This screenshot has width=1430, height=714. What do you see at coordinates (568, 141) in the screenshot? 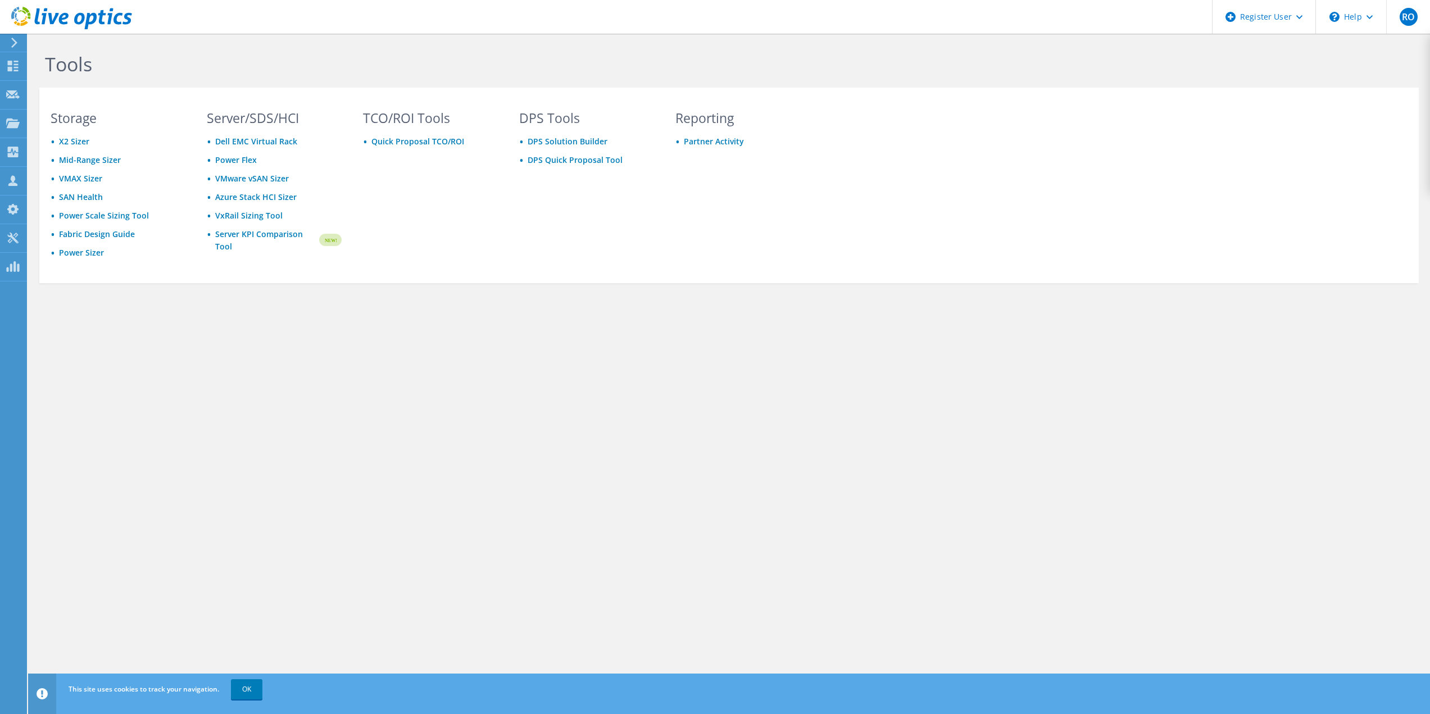
I see `a: DPS Solution Builder` at bounding box center [568, 141].